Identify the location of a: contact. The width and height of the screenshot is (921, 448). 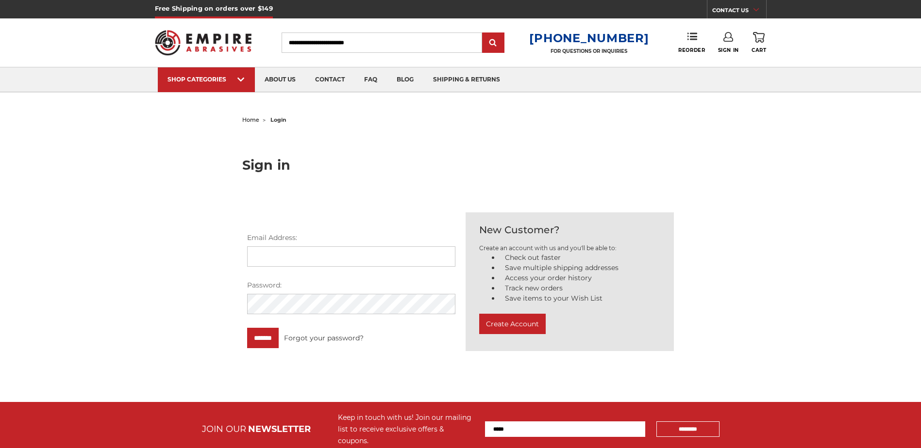
(330, 80).